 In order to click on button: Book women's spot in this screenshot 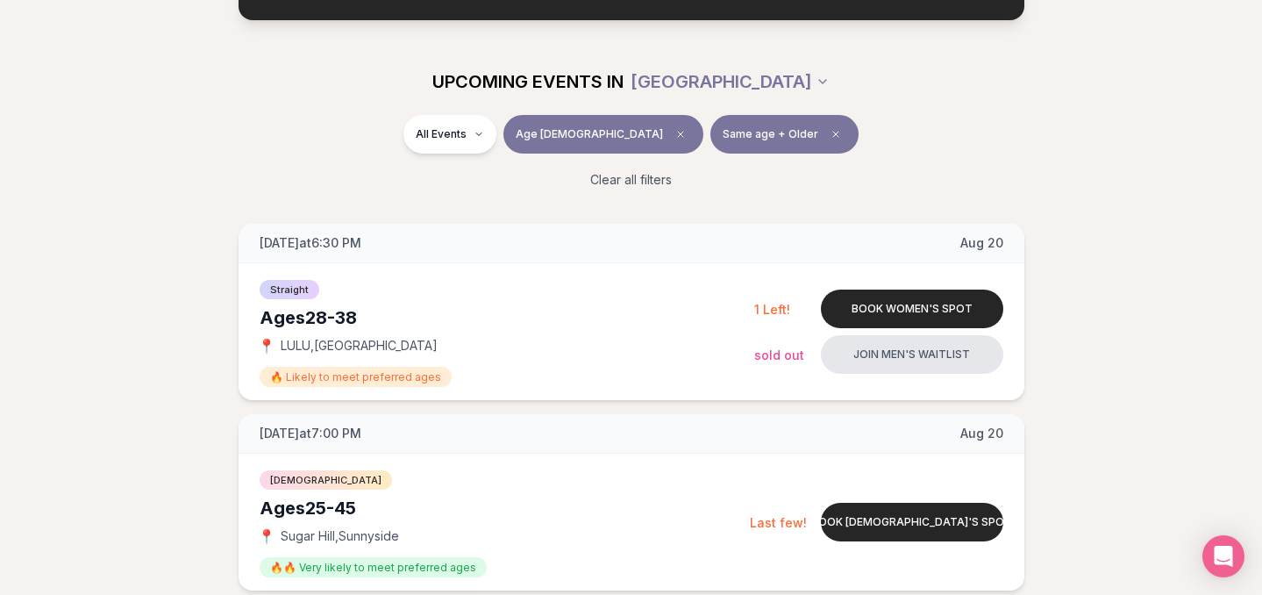, I will do `click(912, 309)`.